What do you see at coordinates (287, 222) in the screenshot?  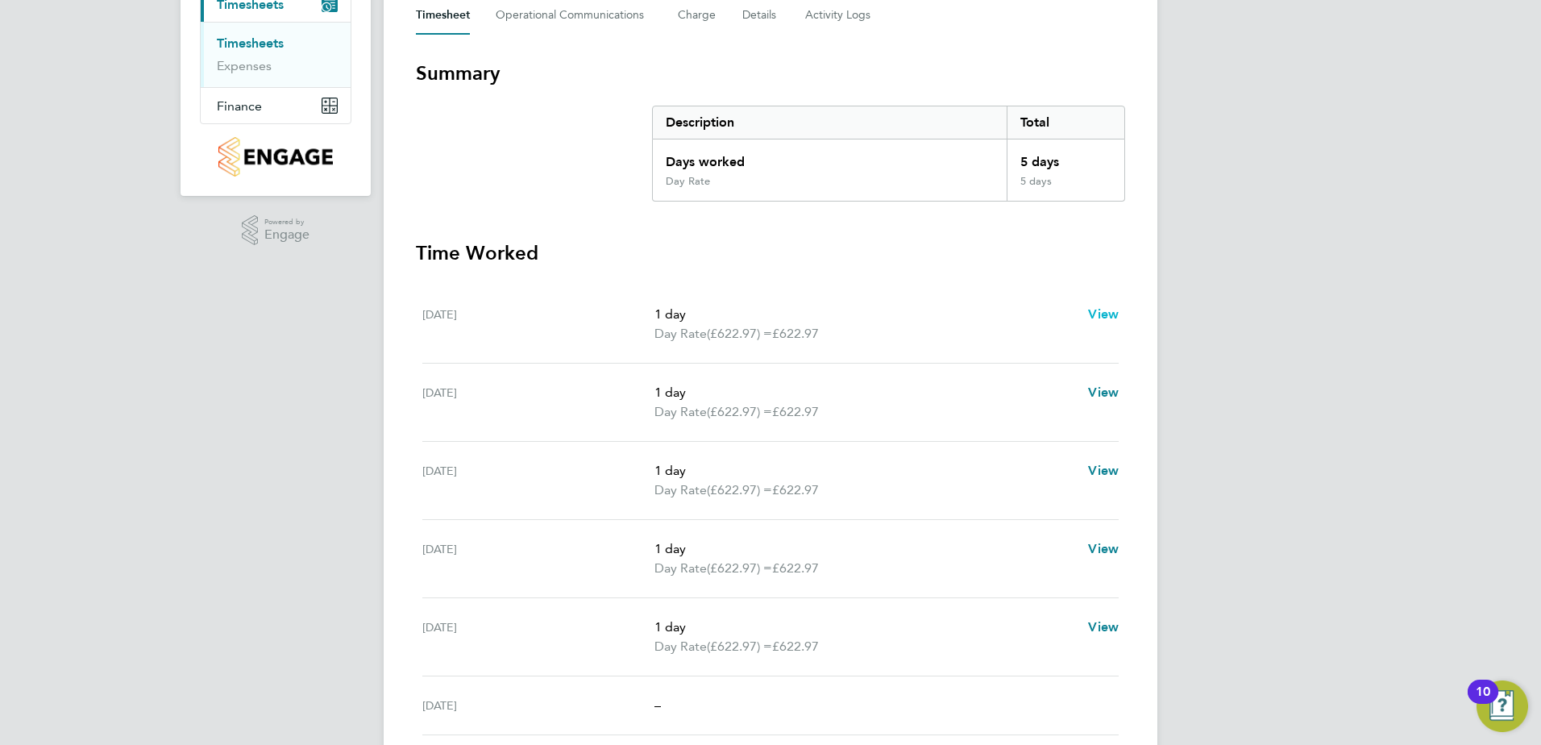 I see `span: Powered by` at bounding box center [287, 222].